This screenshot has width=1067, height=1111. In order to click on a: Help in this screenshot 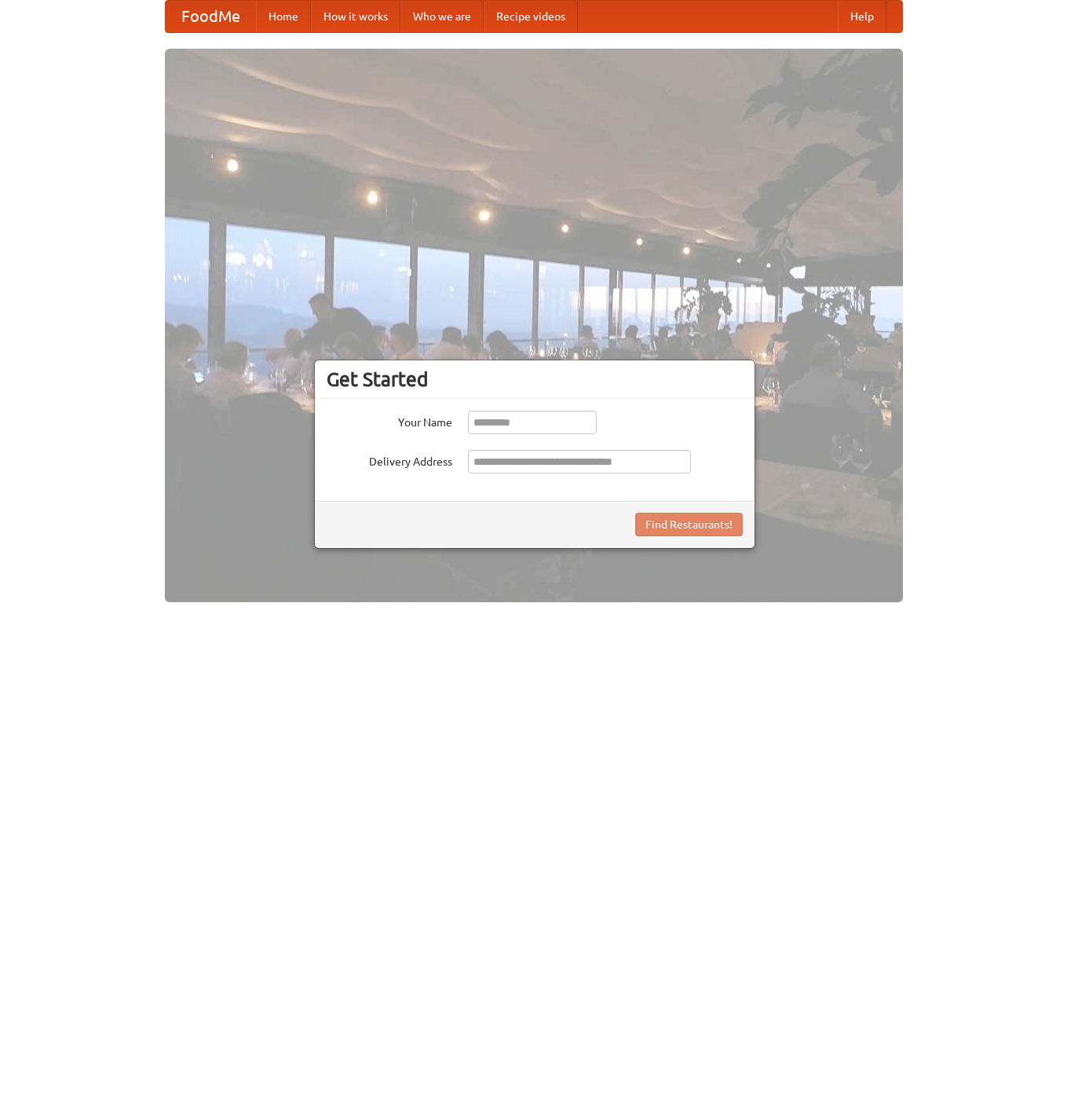, I will do `click(862, 16)`.